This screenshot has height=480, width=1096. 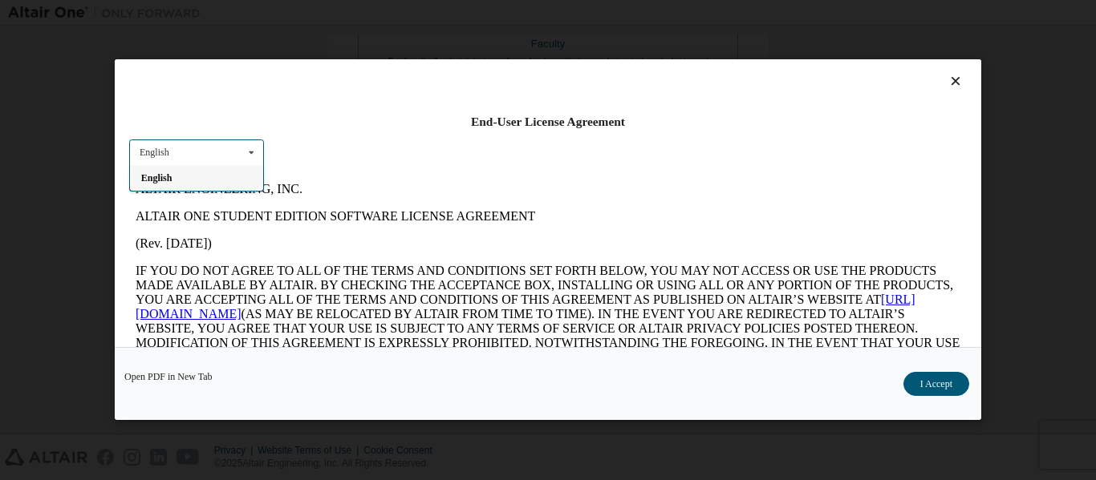 I want to click on p: ALTAIR ONE STUDENT EDITION SOFTWARE LICENSE AGREEMENT, so click(x=419, y=41).